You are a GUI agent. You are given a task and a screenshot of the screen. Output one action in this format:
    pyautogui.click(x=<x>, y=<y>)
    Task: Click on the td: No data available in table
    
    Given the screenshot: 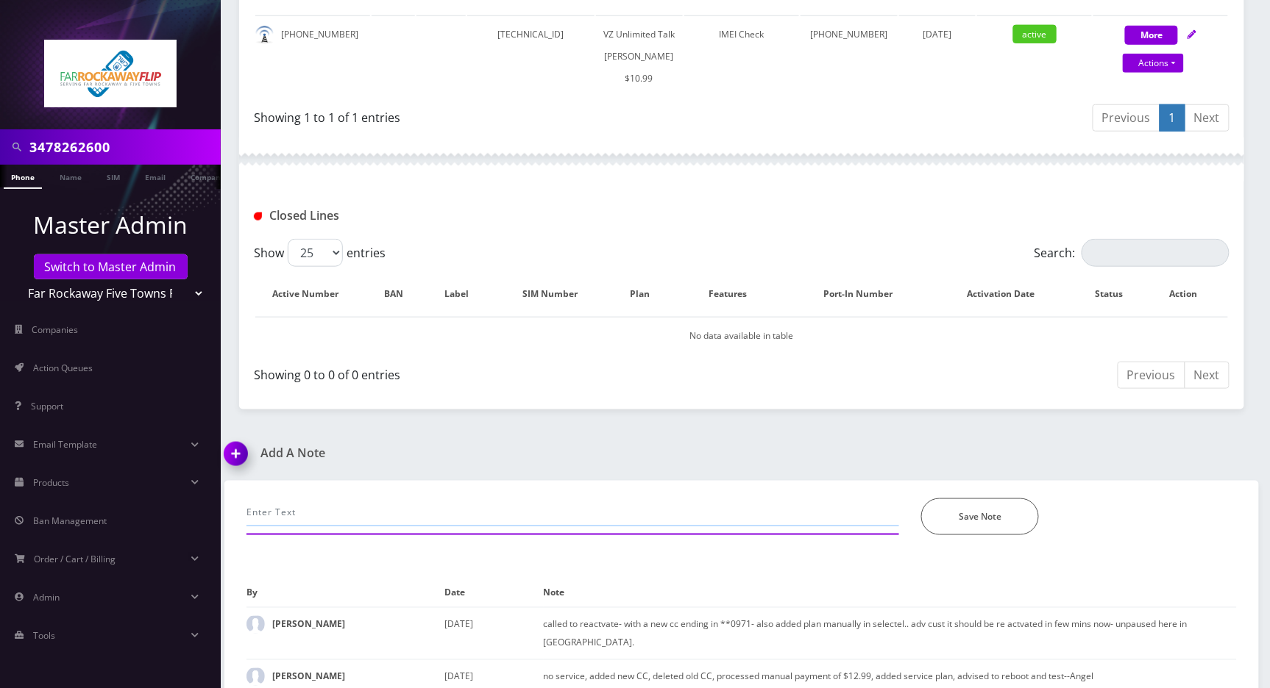 What is the action you would take?
    pyautogui.click(x=741, y=335)
    